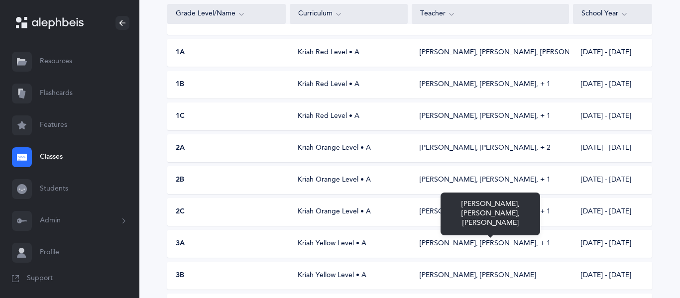 The width and height of the screenshot is (680, 298). Describe the element at coordinates (180, 85) in the screenshot. I see `span: 1B` at that location.